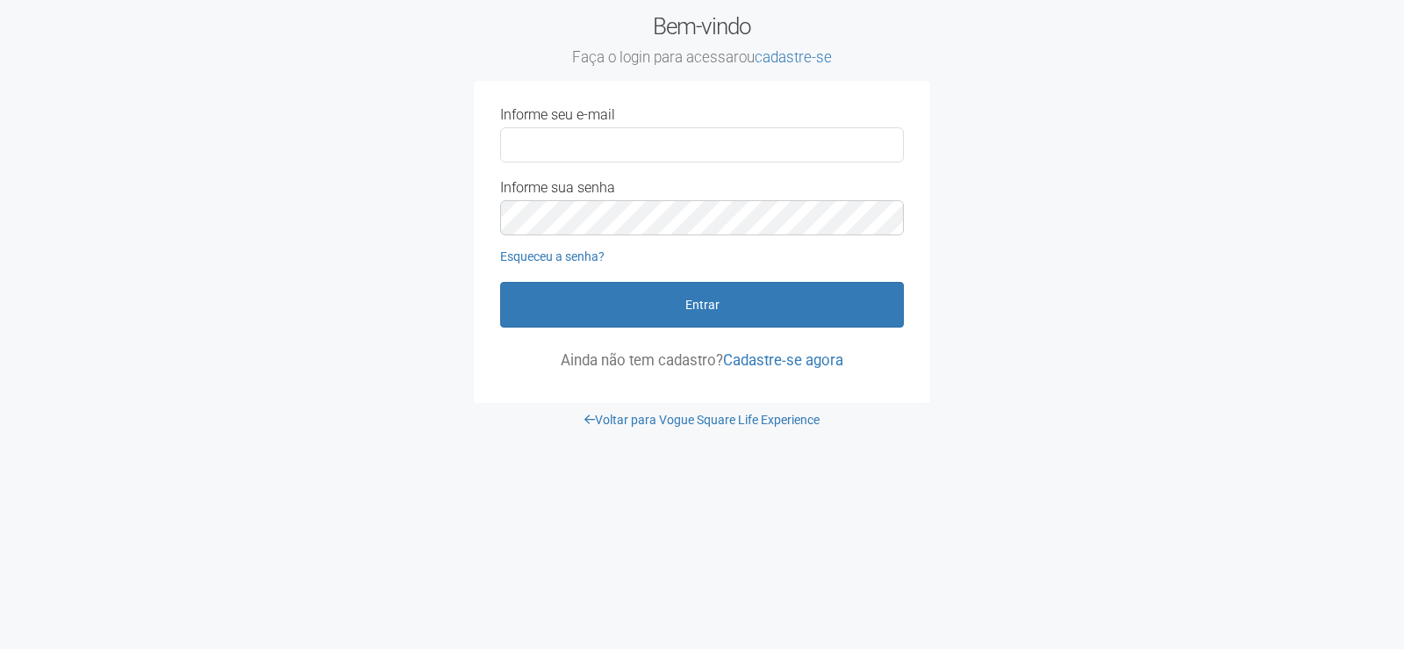  Describe the element at coordinates (702, 40) in the screenshot. I see `h2: Bem-vindo` at that location.